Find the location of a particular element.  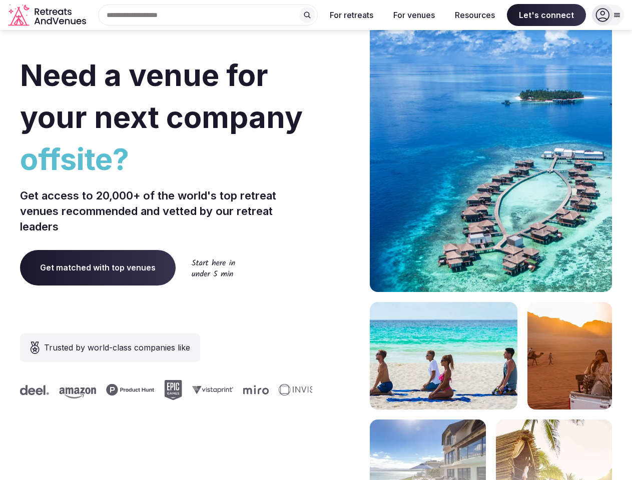

button: For venues is located at coordinates (414, 15).